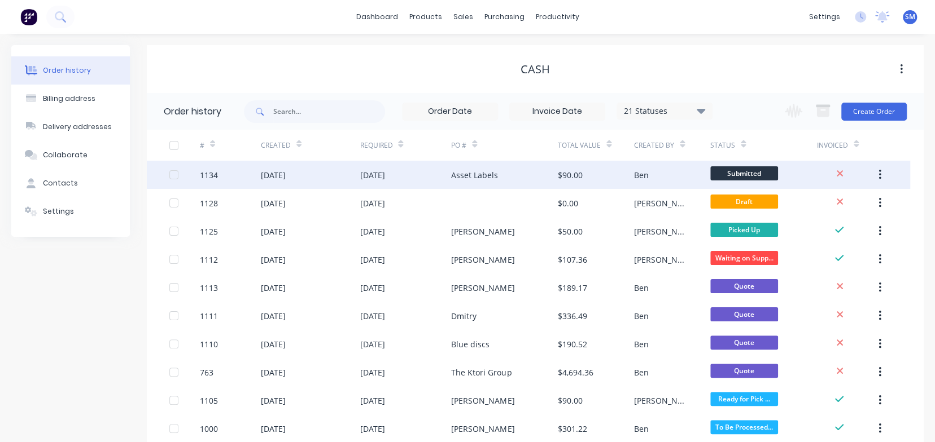  Describe the element at coordinates (744, 399) in the screenshot. I see `span: Ready for Pick ...` at that location.